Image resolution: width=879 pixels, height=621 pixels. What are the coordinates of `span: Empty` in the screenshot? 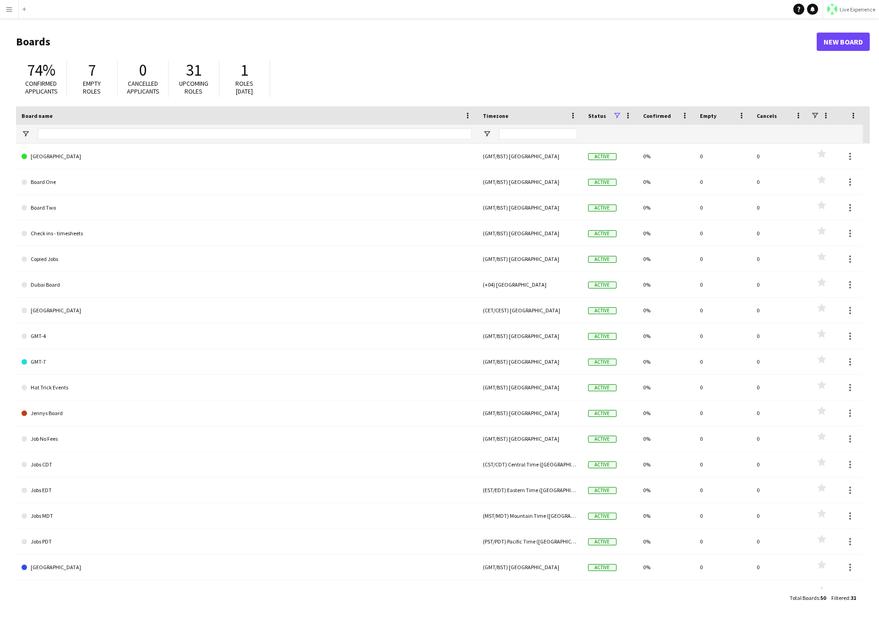 It's located at (708, 115).